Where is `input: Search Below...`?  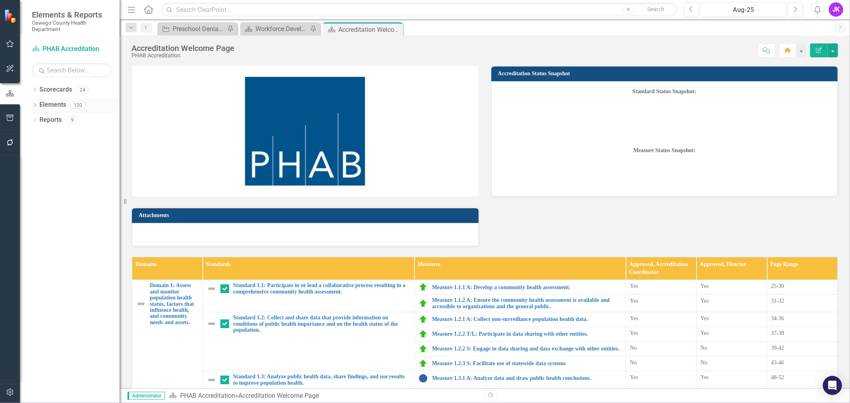
input: Search Below... is located at coordinates (72, 70).